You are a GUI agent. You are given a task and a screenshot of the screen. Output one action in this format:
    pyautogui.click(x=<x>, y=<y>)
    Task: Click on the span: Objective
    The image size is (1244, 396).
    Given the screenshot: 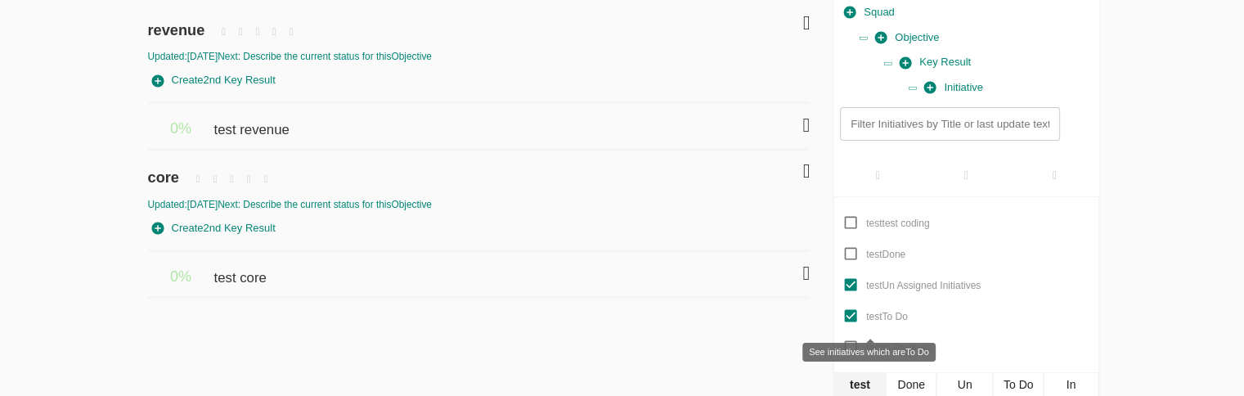 What is the action you would take?
    pyautogui.click(x=907, y=38)
    